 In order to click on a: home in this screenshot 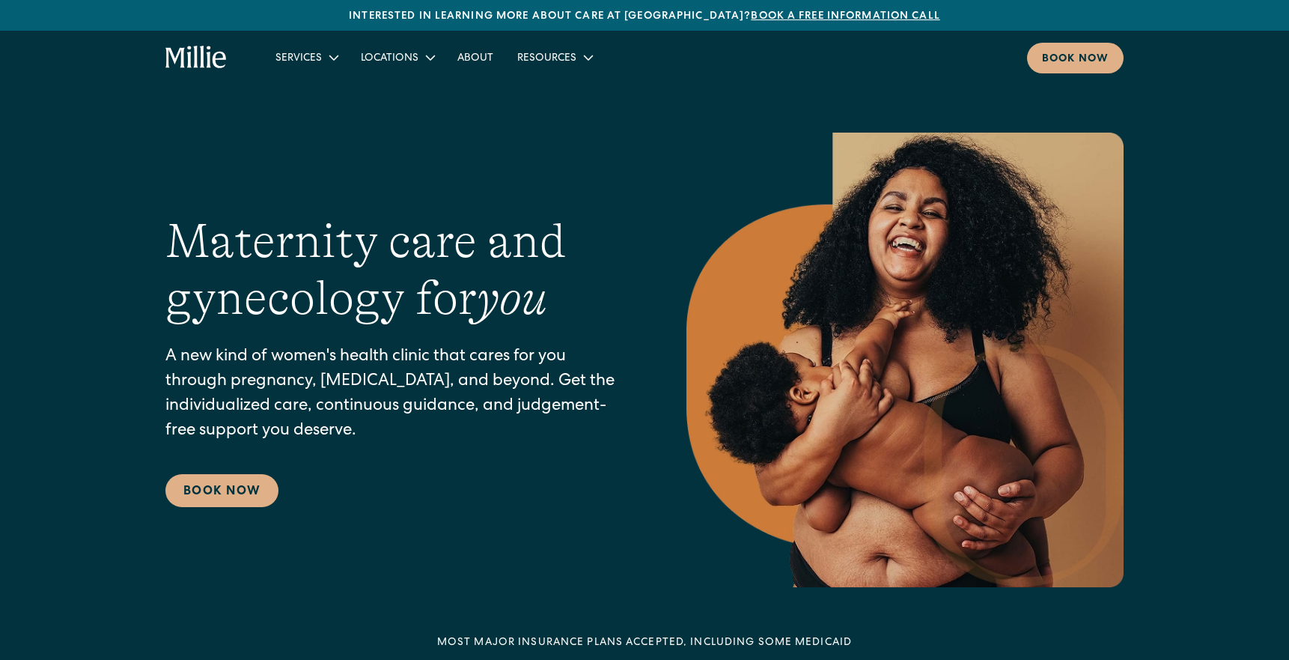, I will do `click(196, 58)`.